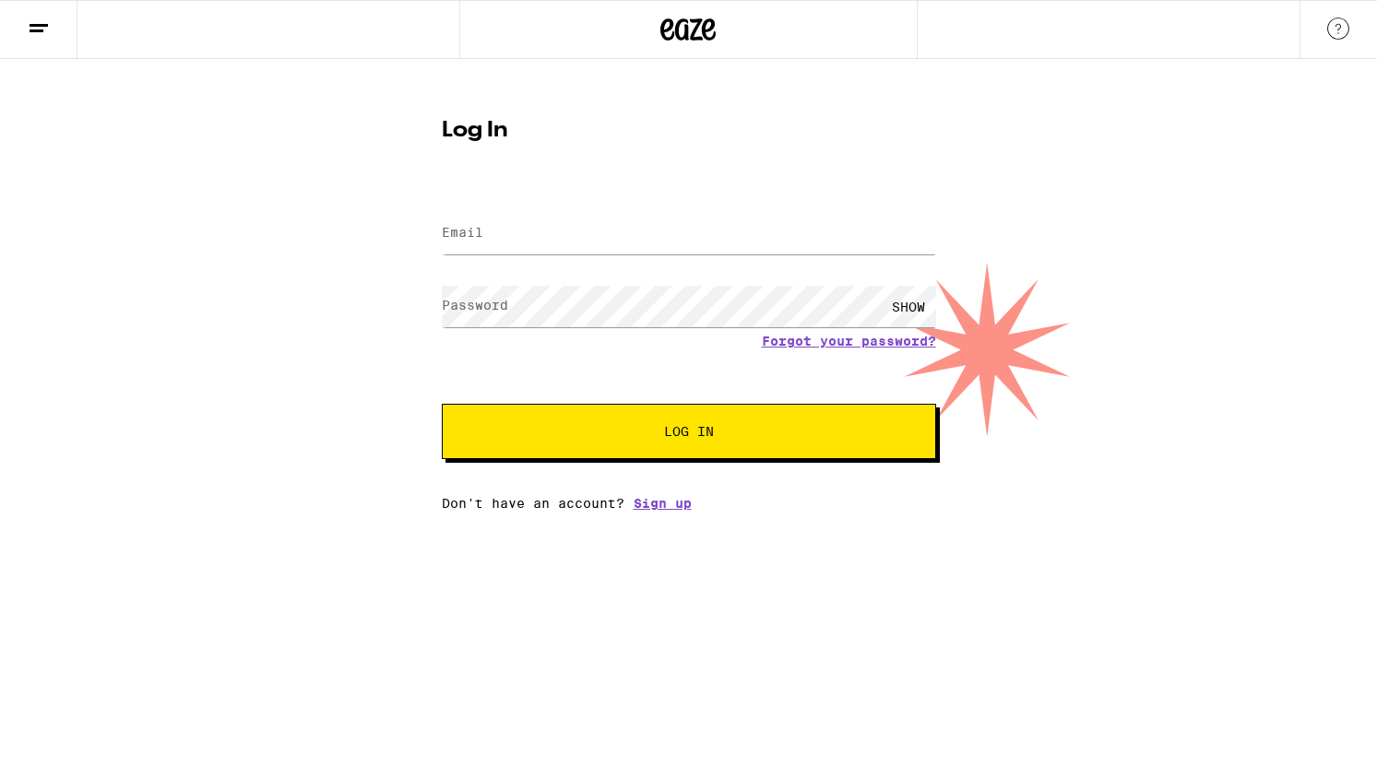  I want to click on a: Sign up, so click(662, 503).